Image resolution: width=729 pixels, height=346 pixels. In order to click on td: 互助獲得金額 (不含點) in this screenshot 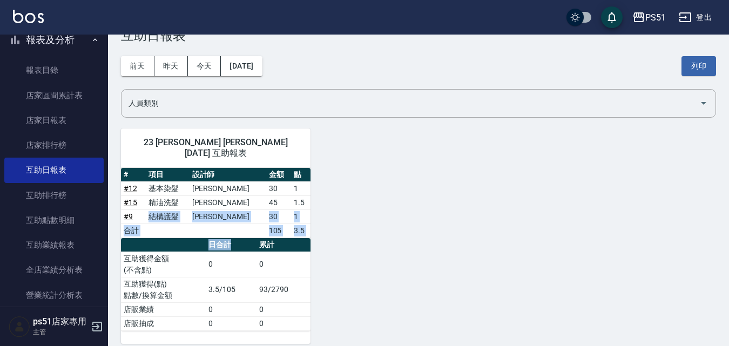, I will do `click(163, 264)`.